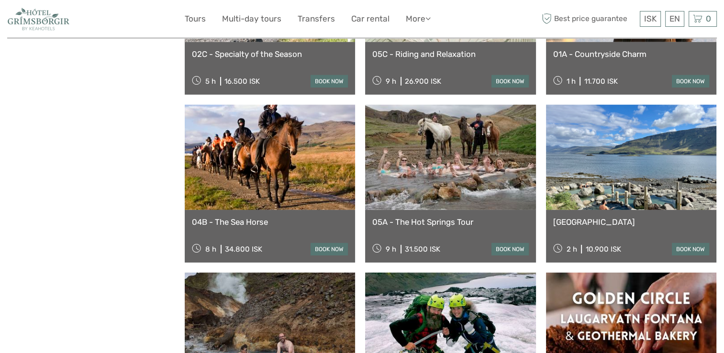 This screenshot has height=353, width=724. I want to click on a: Tours, so click(195, 19).